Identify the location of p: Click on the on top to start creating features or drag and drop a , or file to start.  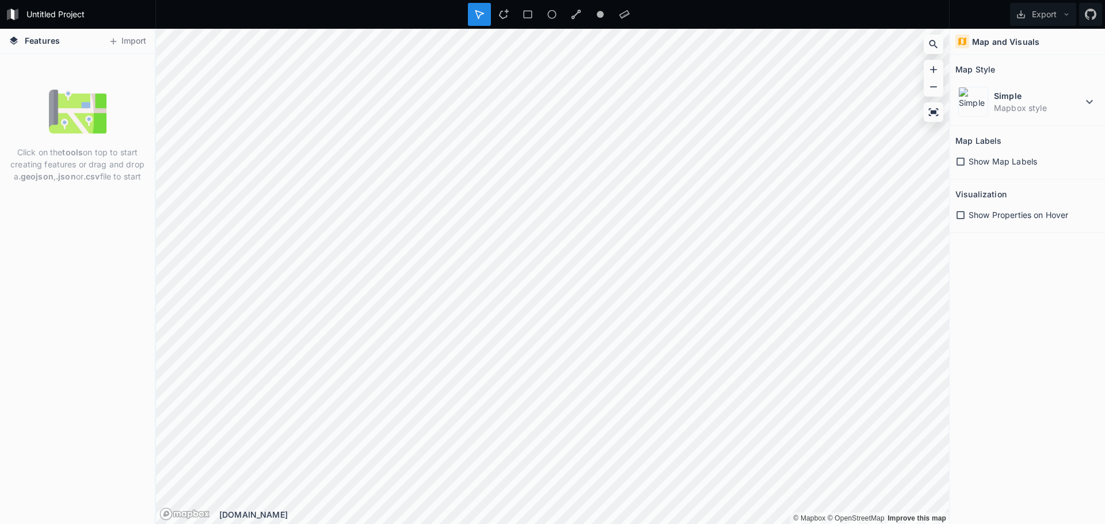
(77, 164).